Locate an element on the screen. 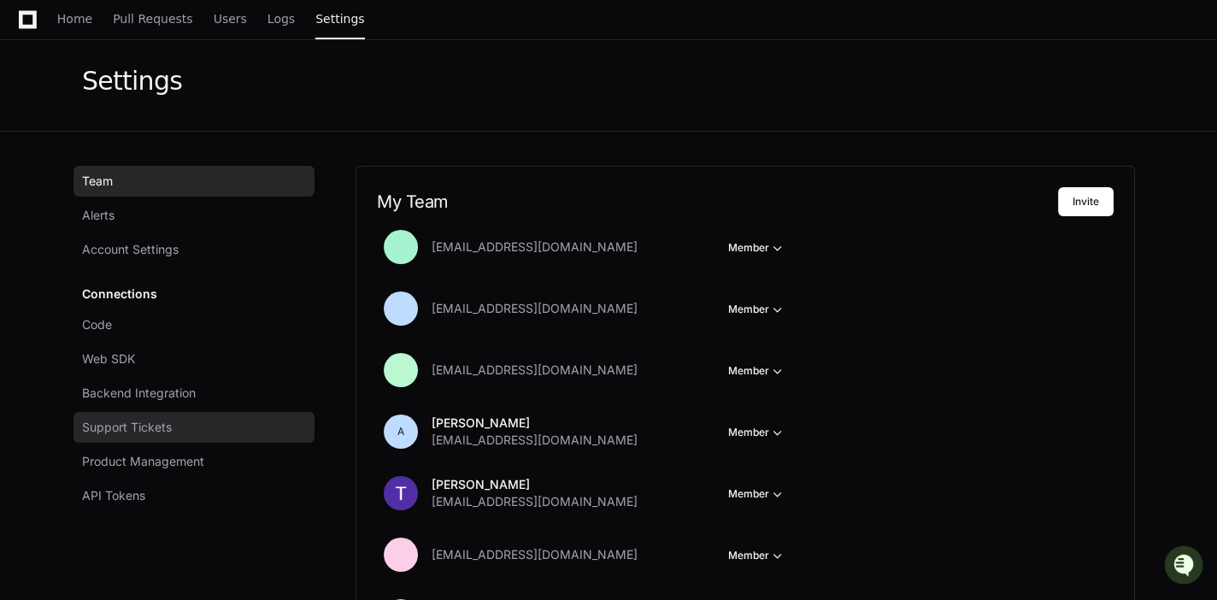 The height and width of the screenshot is (600, 1217). a: Account Settings is located at coordinates (194, 250).